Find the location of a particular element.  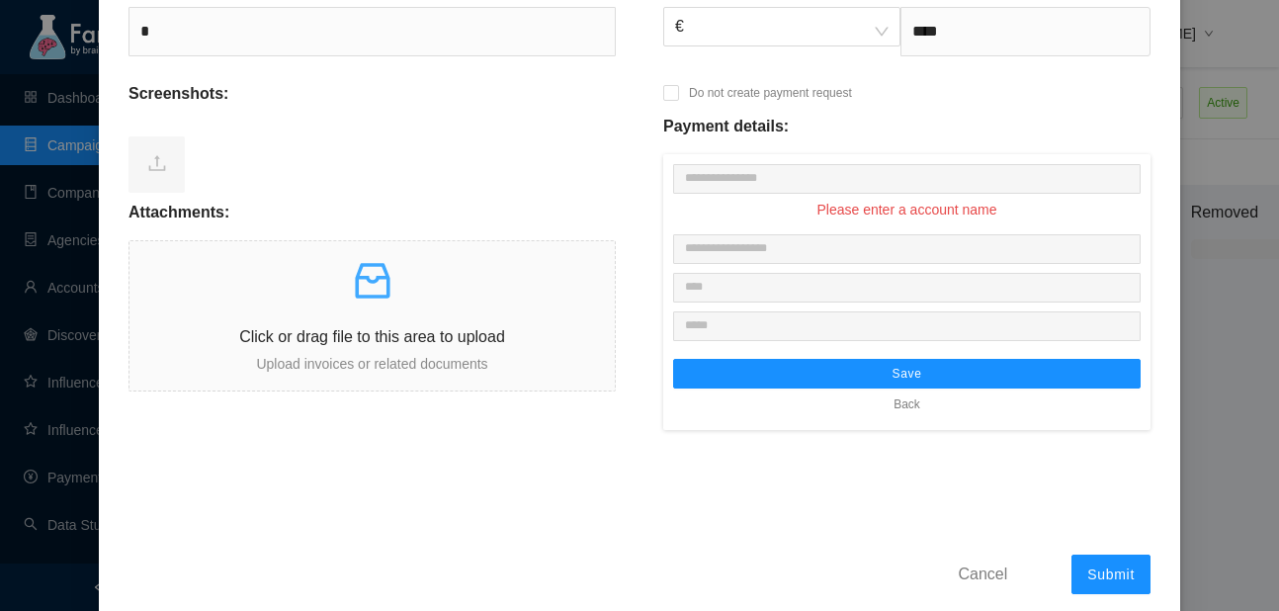

p: Do not create payment request is located at coordinates (770, 93).